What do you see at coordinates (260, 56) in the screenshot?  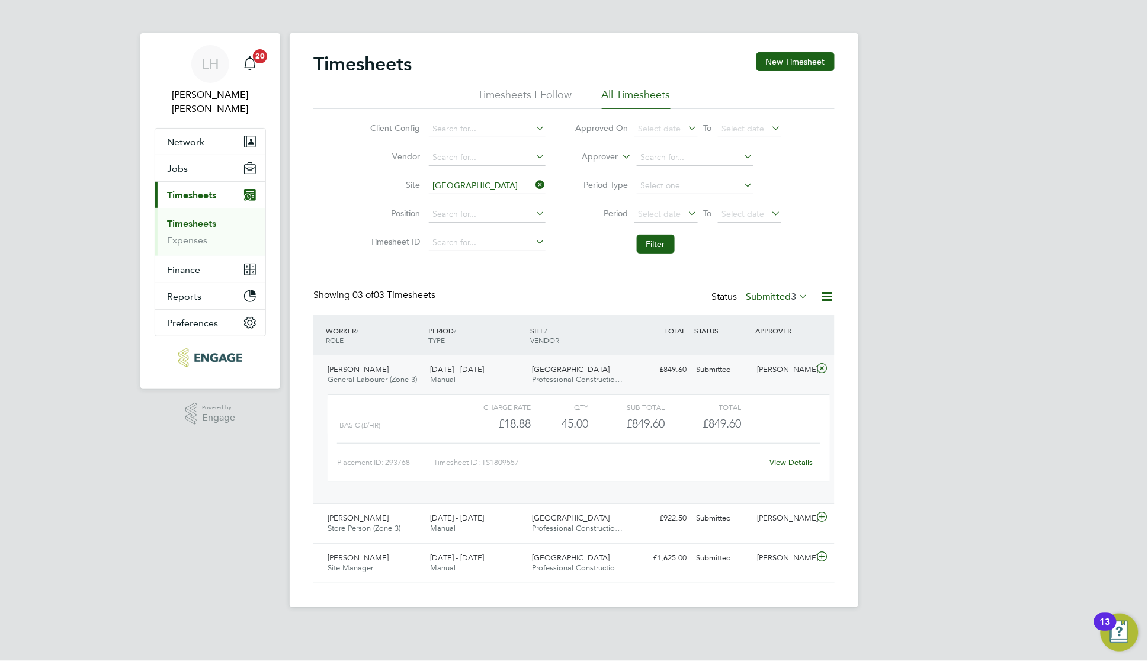 I see `span: 20` at bounding box center [260, 56].